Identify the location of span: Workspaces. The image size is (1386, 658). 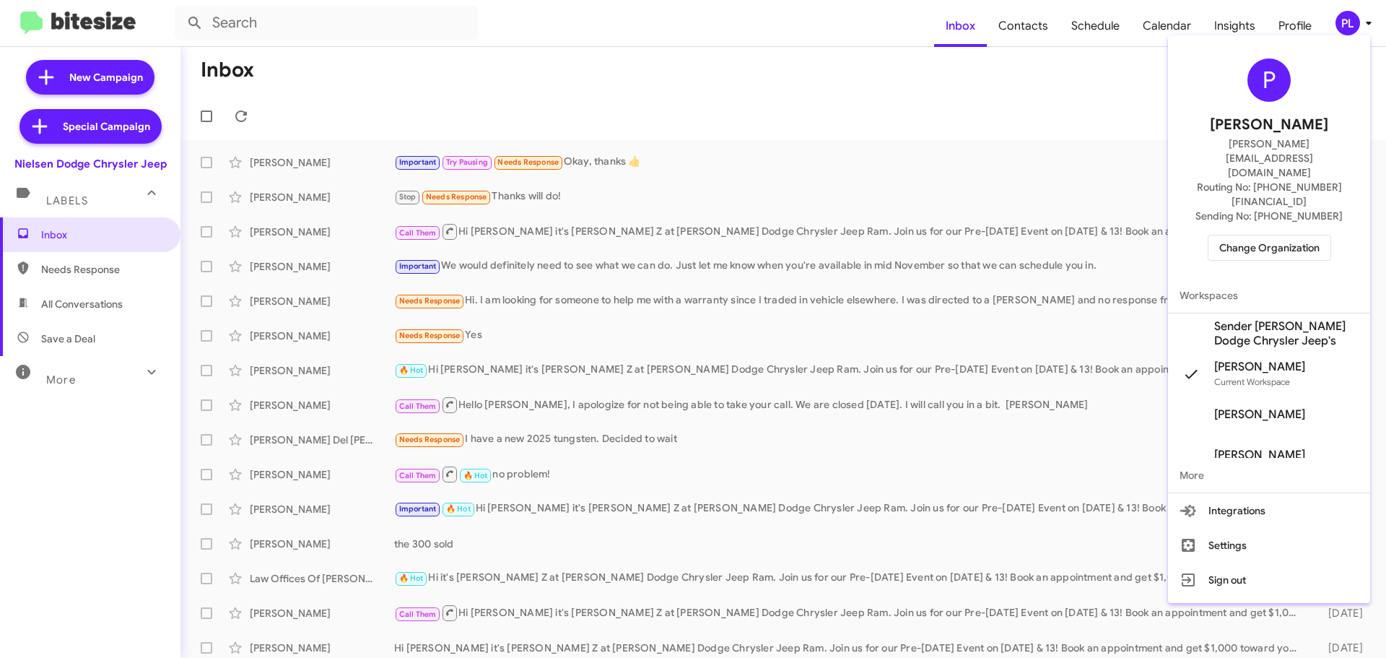
(1269, 295).